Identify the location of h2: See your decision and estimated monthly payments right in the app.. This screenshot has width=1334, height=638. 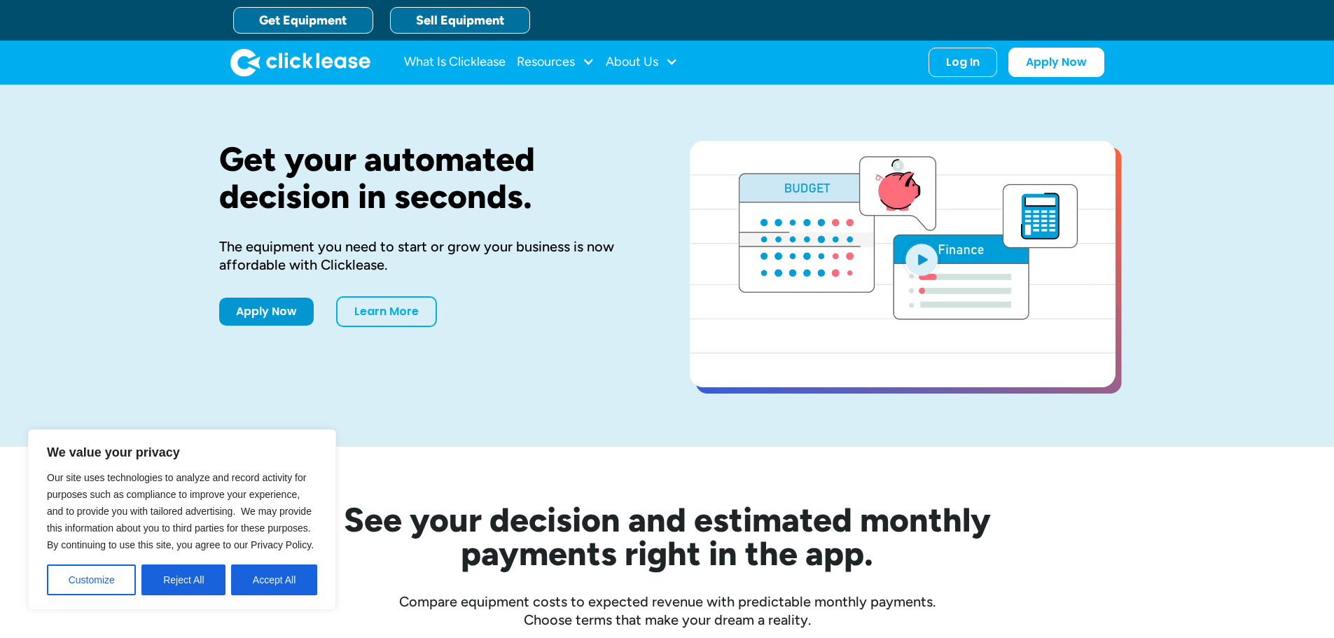
(667, 537).